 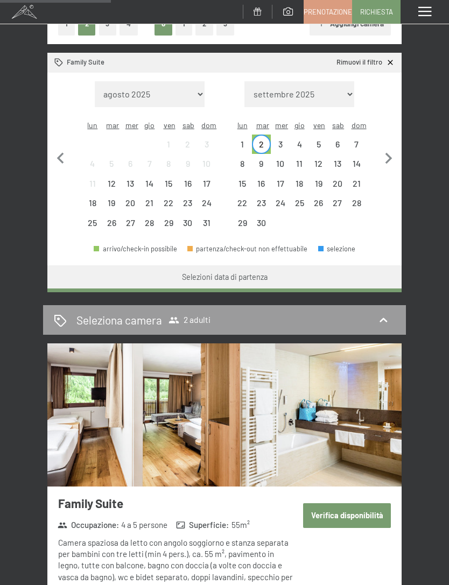 I want to click on div: Tue Sep 23 2025, so click(x=261, y=203).